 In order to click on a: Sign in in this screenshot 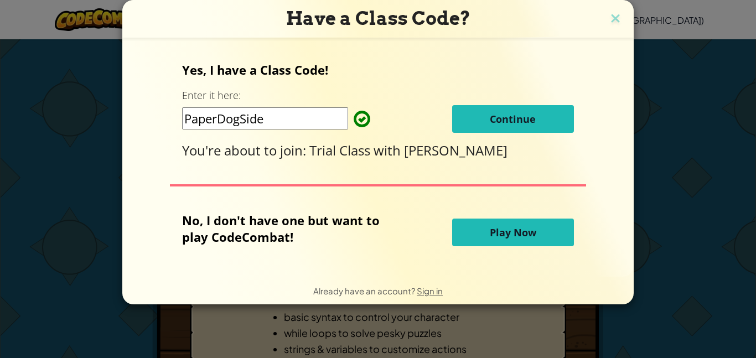, I will do `click(429, 290)`.